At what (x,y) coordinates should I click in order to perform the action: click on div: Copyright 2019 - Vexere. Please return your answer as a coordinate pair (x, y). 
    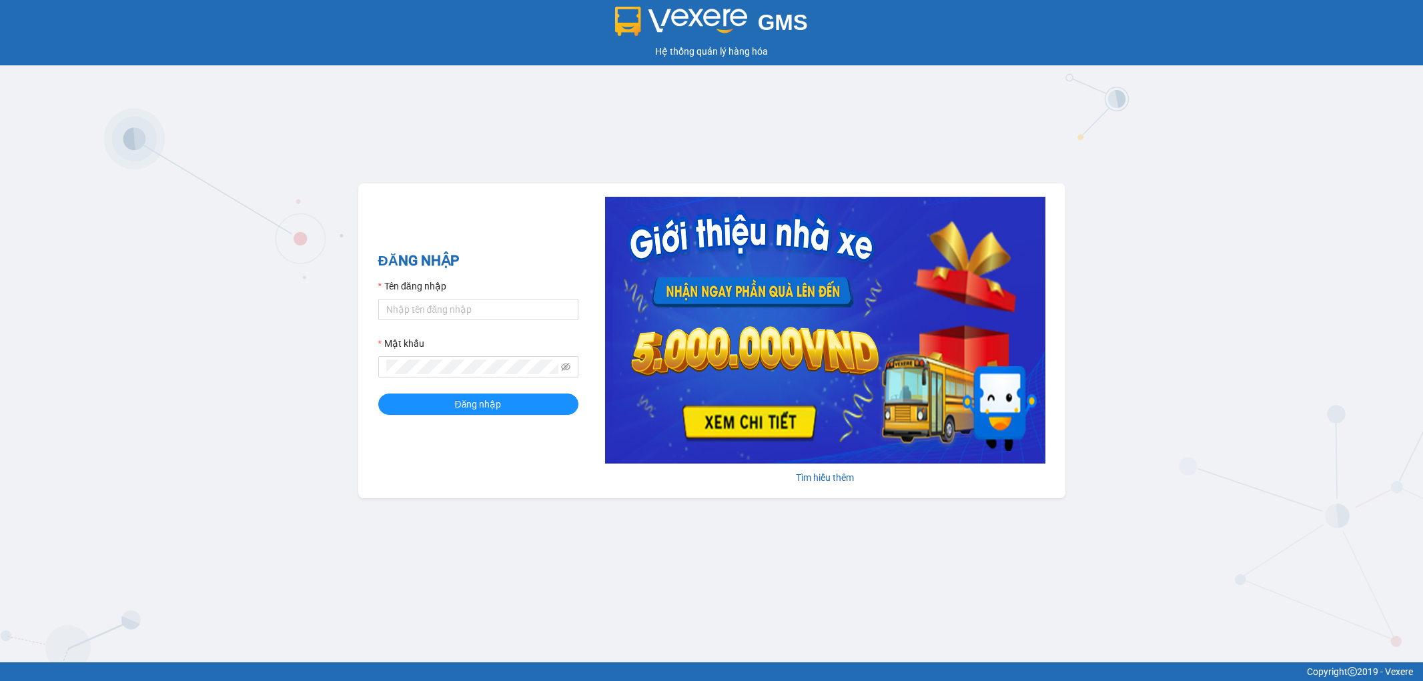
    Looking at the image, I should click on (711, 672).